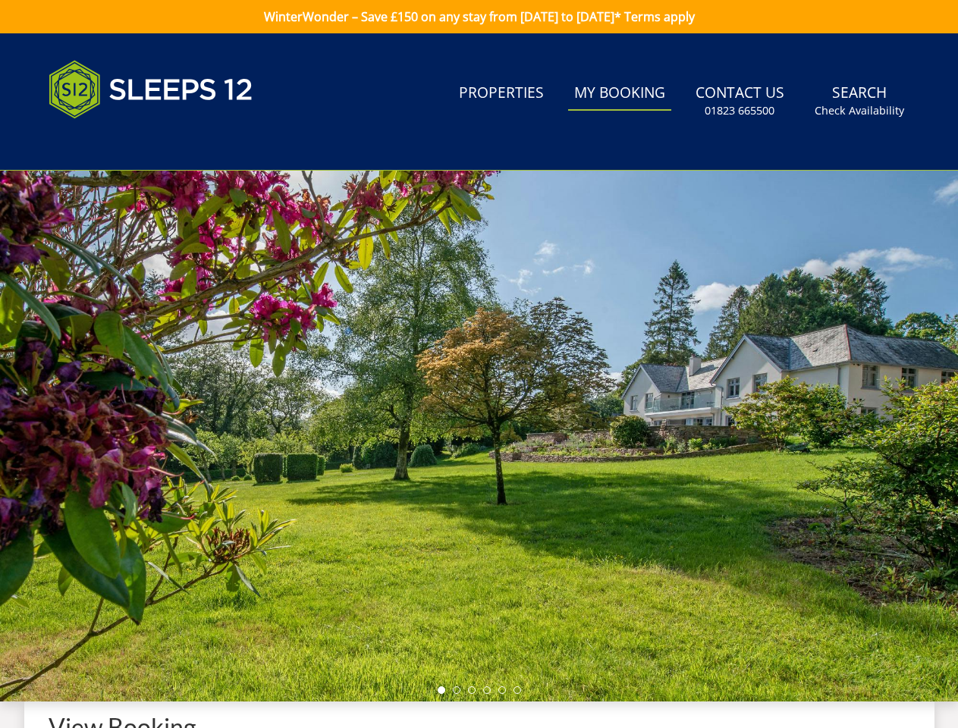  What do you see at coordinates (620, 93) in the screenshot?
I see `a: My Booking` at bounding box center [620, 93].